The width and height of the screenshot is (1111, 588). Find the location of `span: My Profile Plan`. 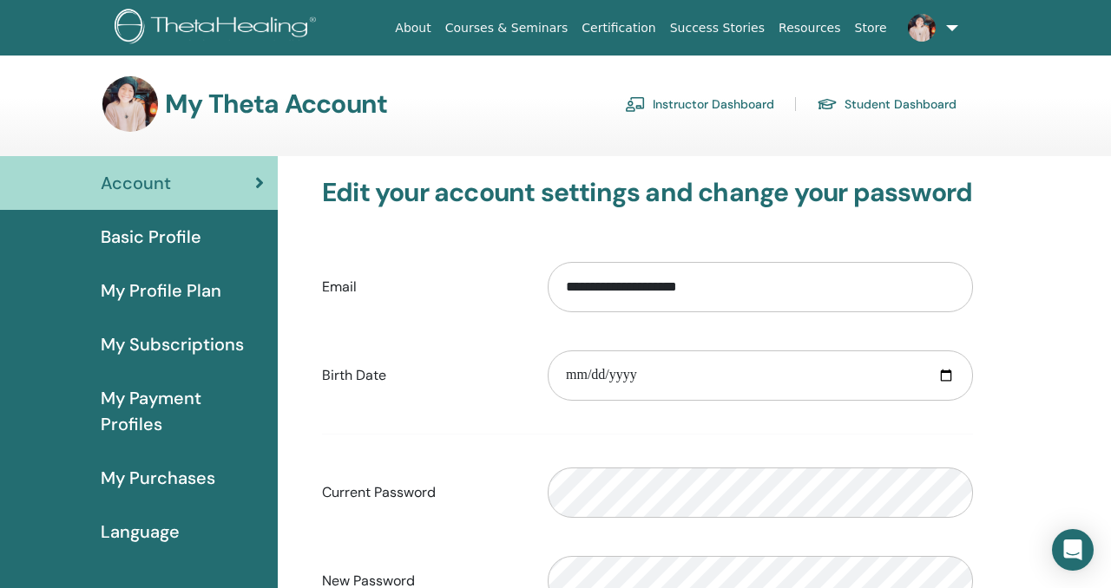

span: My Profile Plan is located at coordinates (161, 291).